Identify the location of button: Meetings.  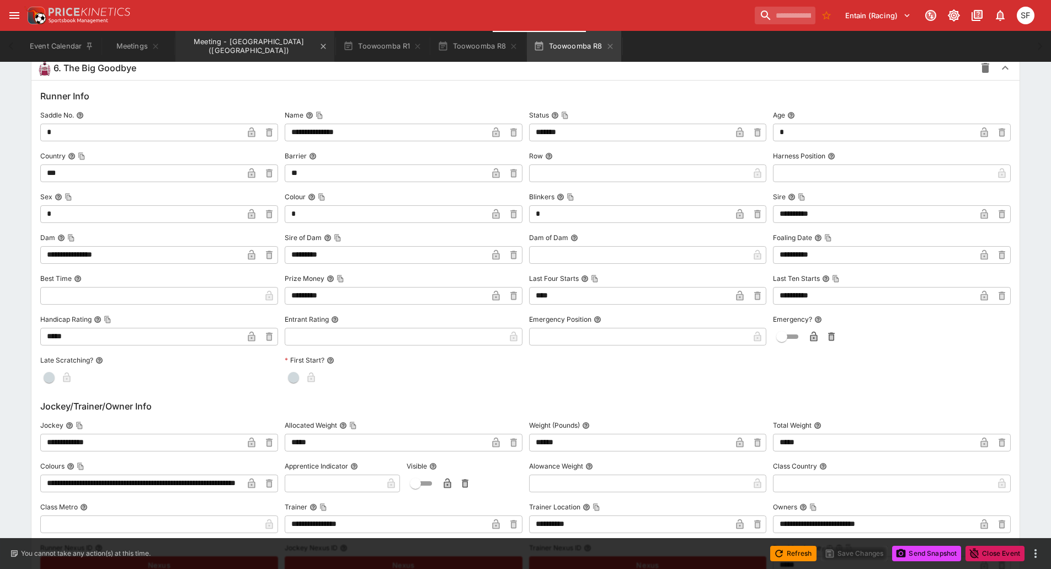
(138, 46).